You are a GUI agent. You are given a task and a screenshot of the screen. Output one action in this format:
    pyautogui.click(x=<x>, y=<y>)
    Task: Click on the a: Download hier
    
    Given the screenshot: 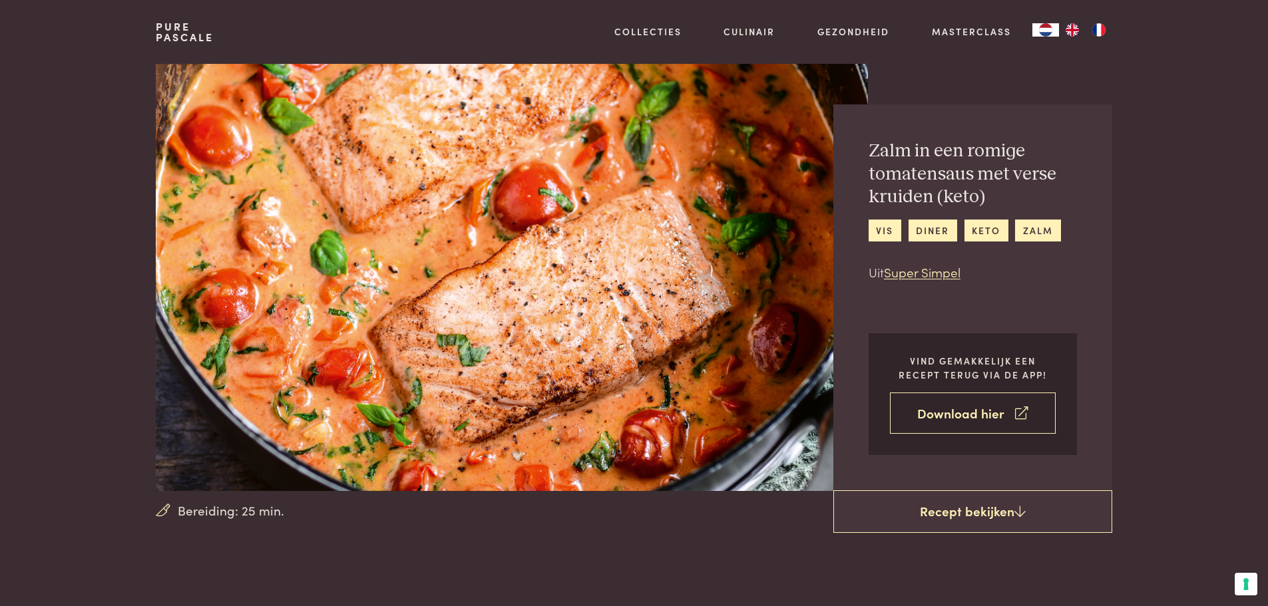 What is the action you would take?
    pyautogui.click(x=972, y=413)
    